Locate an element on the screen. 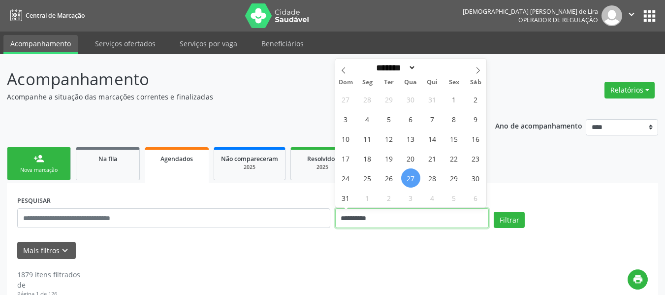 This screenshot has height=295, width=665. span: Agosto 23, 2025 is located at coordinates (476, 158).